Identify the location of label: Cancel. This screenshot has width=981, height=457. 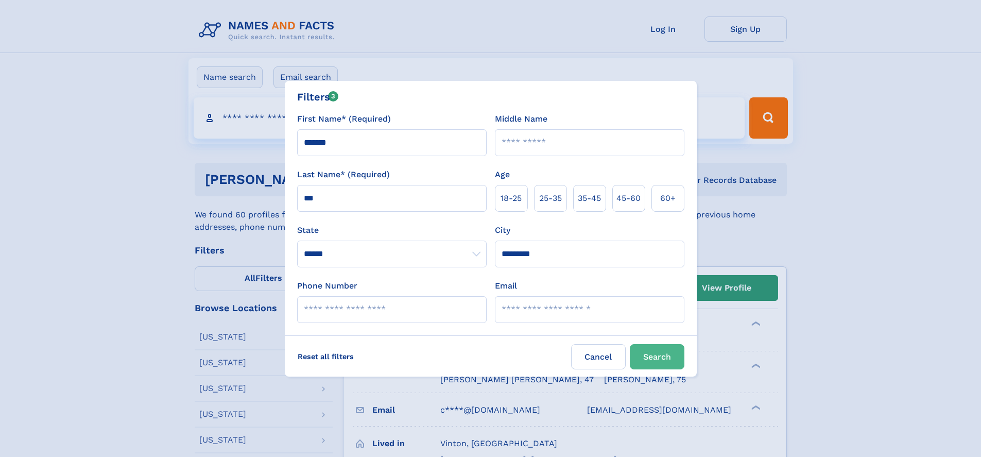
(598, 356).